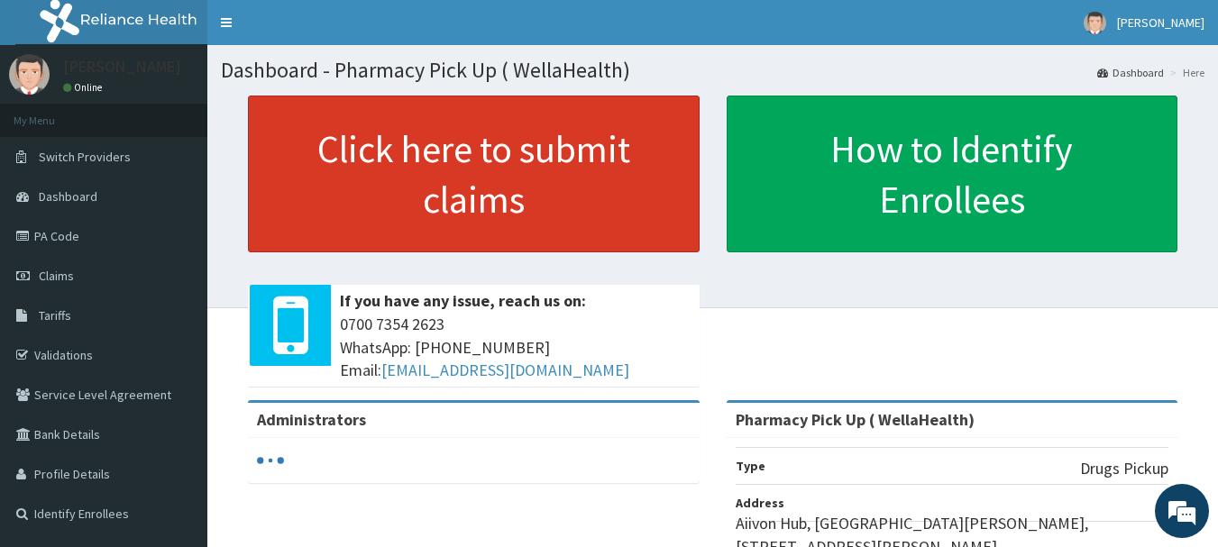 This screenshot has width=1218, height=547. Describe the element at coordinates (1184, 72) in the screenshot. I see `li: Here` at that location.